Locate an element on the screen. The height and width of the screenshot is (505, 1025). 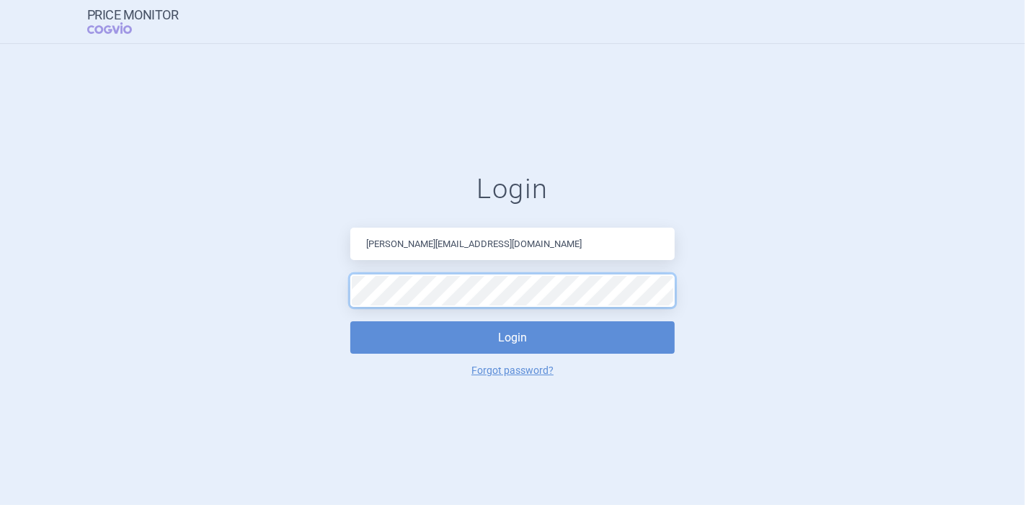
a: Forgot password? is located at coordinates (512, 370).